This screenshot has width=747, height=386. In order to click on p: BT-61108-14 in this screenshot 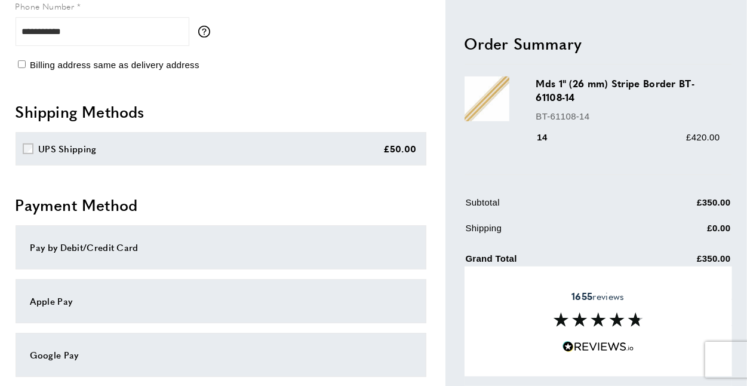, I will do `click(628, 116)`.